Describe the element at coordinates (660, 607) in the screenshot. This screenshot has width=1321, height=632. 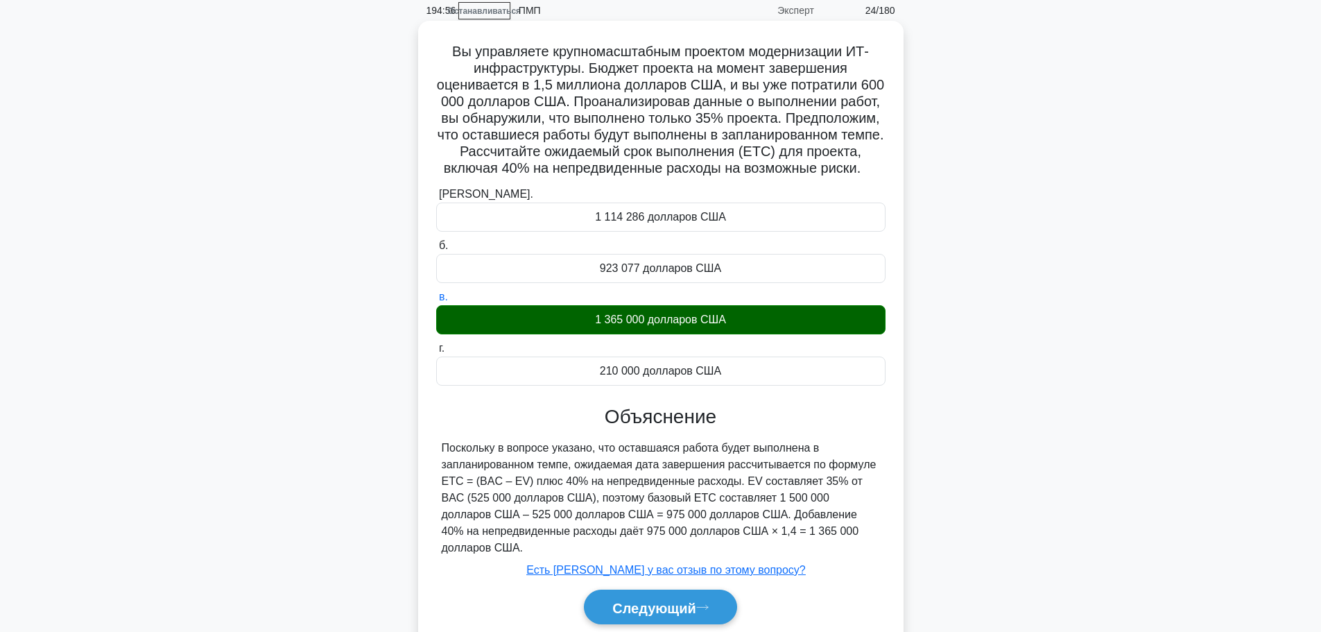
I see `button: Следующий` at that location.